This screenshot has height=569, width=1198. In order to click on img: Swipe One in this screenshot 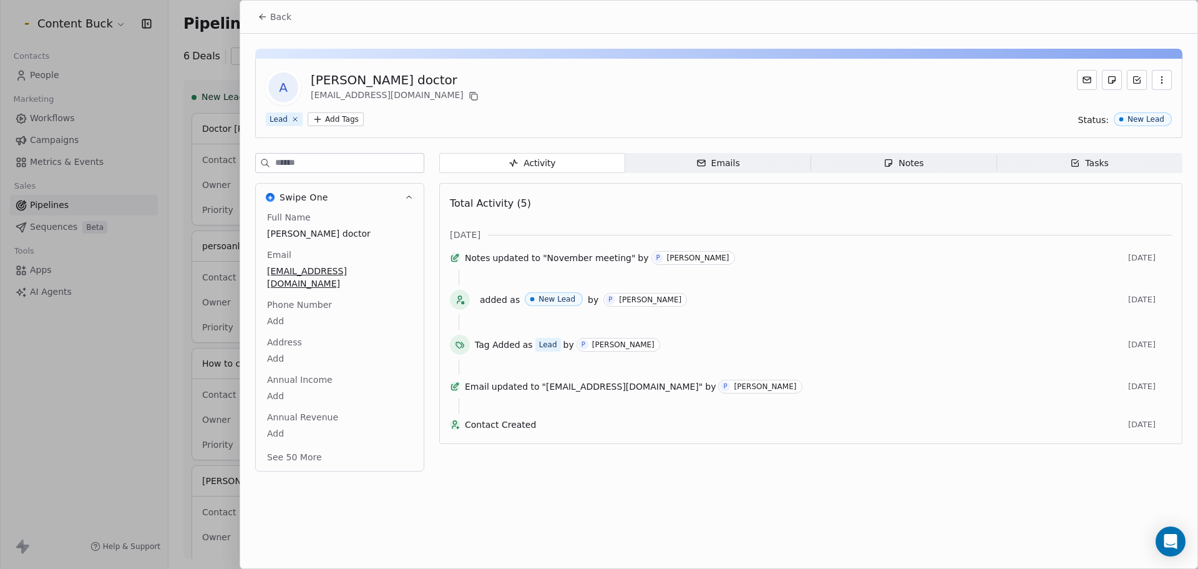, I will do `click(270, 197)`.